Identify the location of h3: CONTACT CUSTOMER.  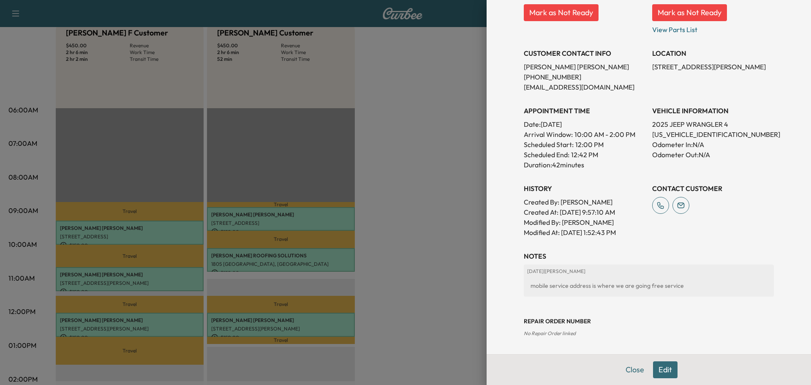
(713, 188).